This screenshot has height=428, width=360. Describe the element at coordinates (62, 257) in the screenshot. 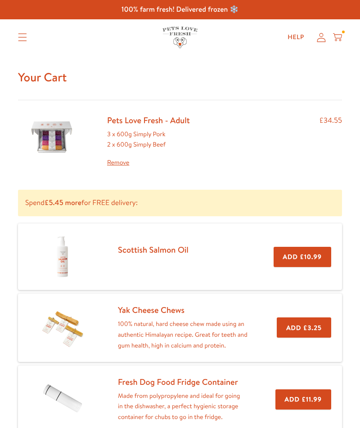

I see `img: Scottish Salmon Oil` at that location.